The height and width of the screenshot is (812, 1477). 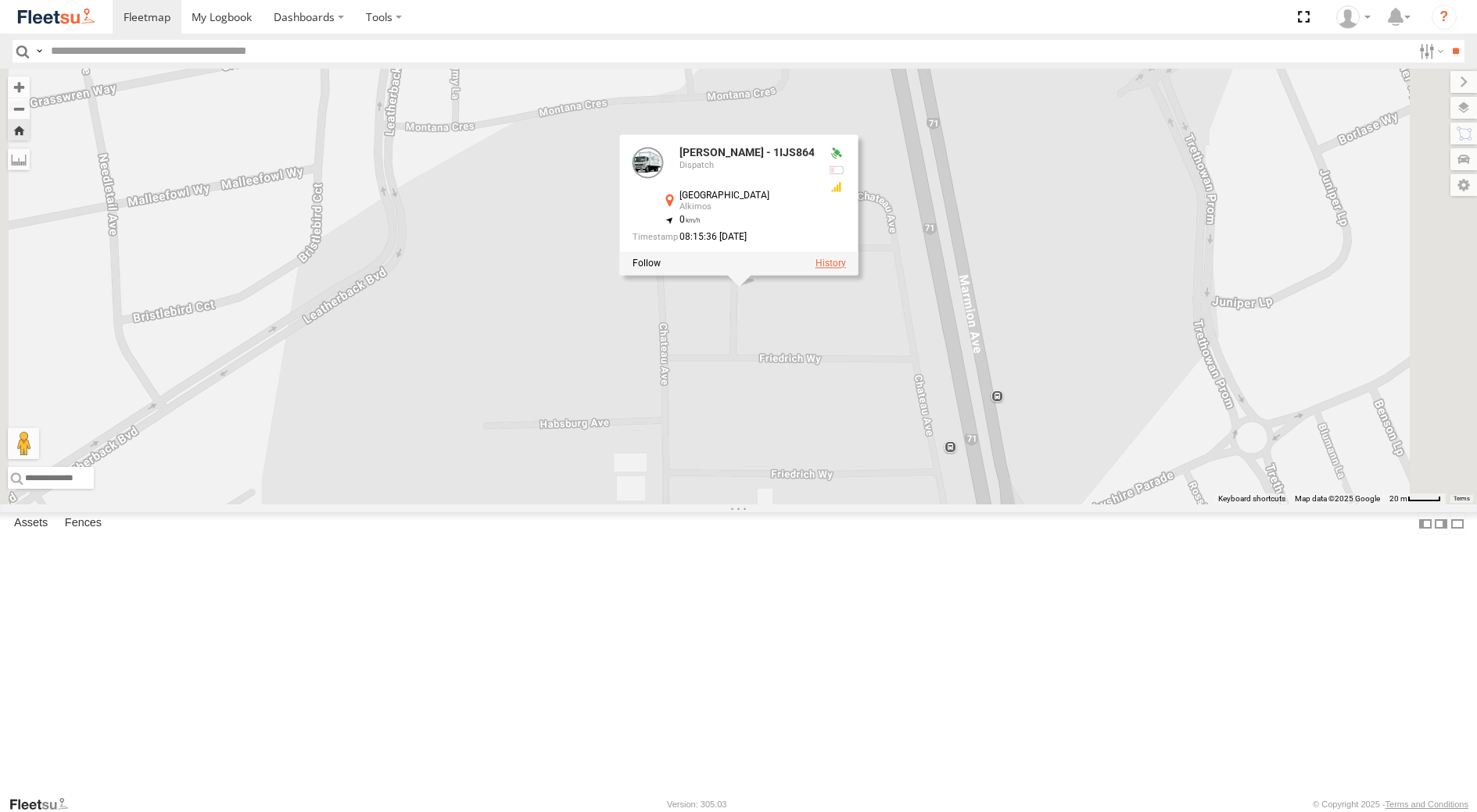 What do you see at coordinates (835, 187) in the screenshot?
I see `div: GSM Signal = 3` at bounding box center [835, 187].